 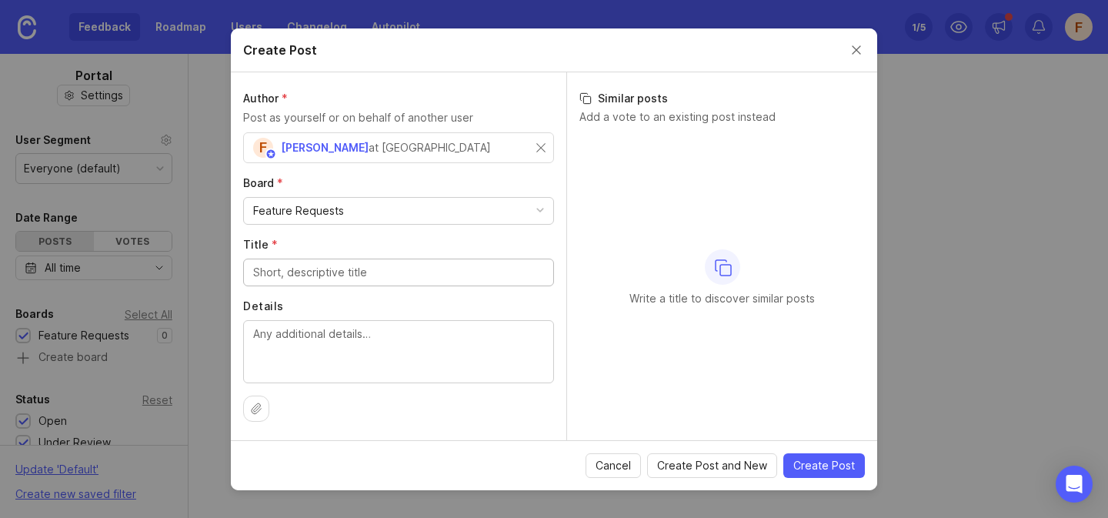 What do you see at coordinates (398, 118) in the screenshot?
I see `p: Post as yourself or on behalf of another user` at bounding box center [398, 118].